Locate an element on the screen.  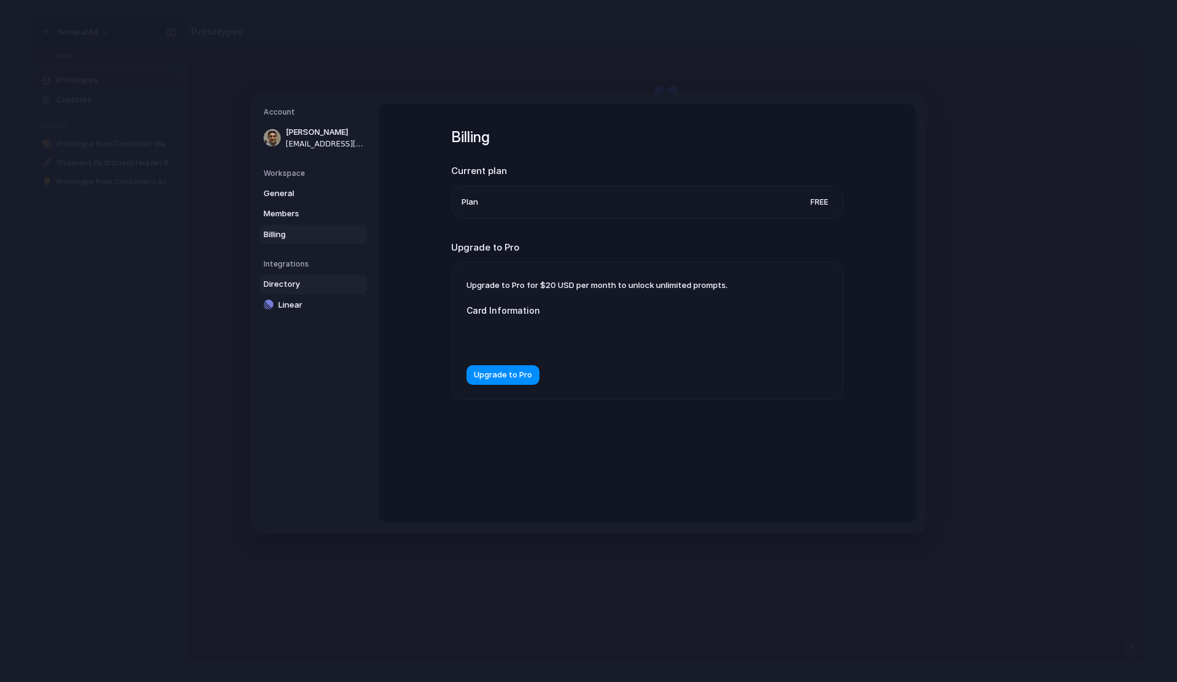
a: Billing is located at coordinates (313, 235).